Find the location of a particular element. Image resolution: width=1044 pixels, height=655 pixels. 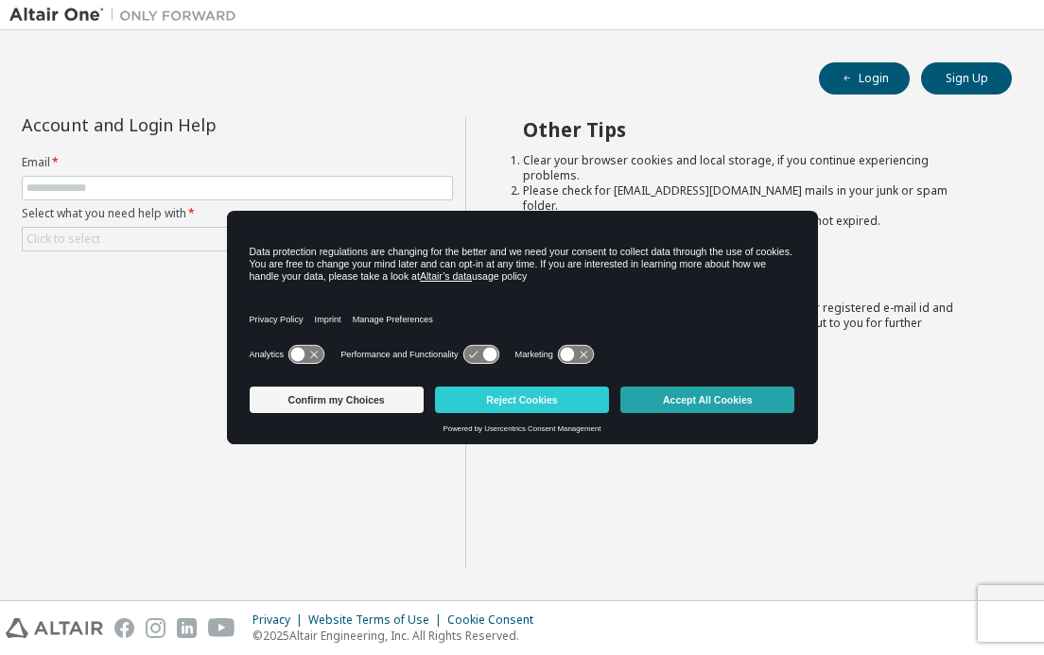

img: Altair One is located at coordinates (128, 15).